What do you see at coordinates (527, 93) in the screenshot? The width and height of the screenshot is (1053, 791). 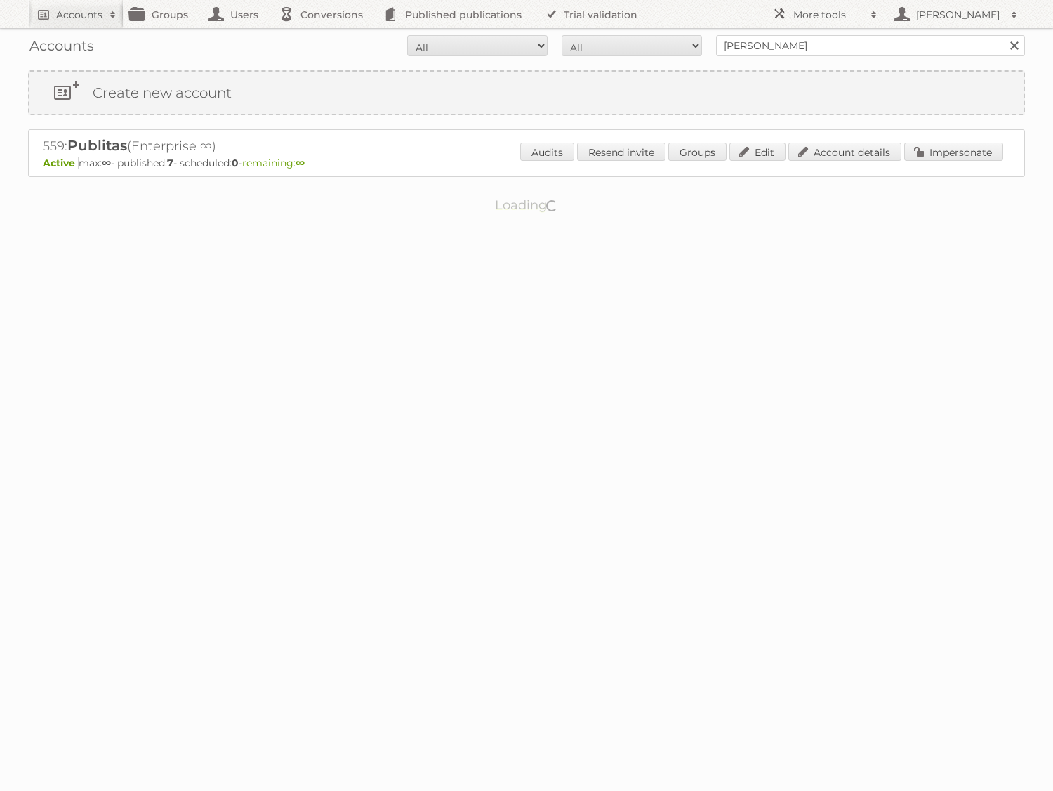 I see `a: Create new account` at bounding box center [527, 93].